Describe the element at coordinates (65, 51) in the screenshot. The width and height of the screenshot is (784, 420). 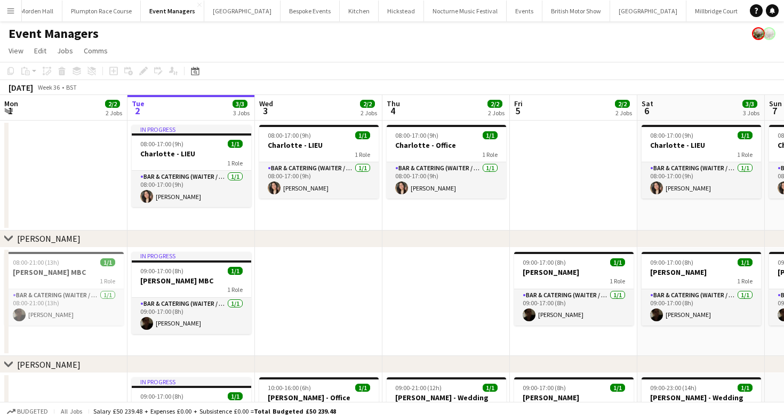
I see `span: Jobs` at that location.